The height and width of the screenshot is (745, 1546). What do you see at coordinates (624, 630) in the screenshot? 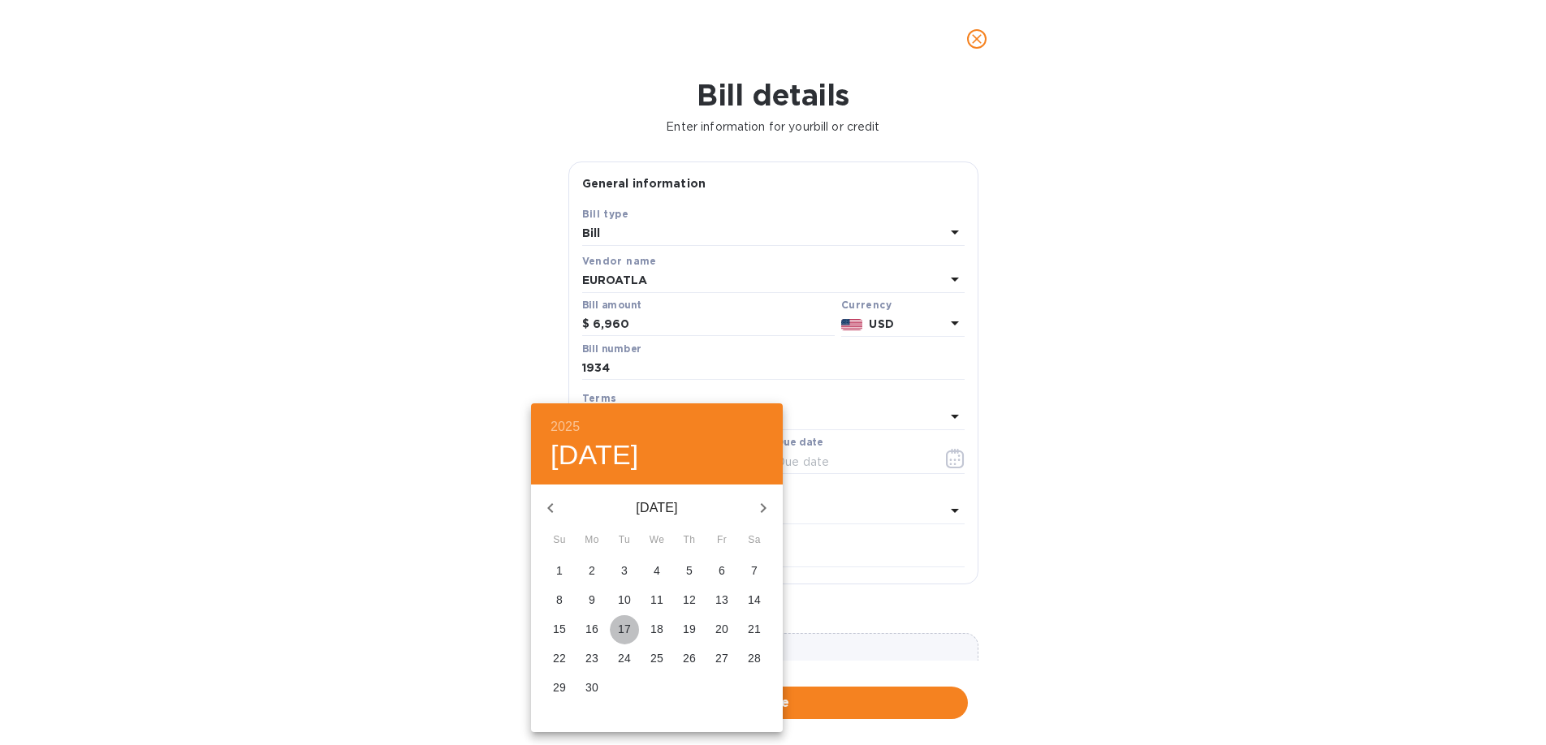
I see `button: 17` at bounding box center [624, 630].